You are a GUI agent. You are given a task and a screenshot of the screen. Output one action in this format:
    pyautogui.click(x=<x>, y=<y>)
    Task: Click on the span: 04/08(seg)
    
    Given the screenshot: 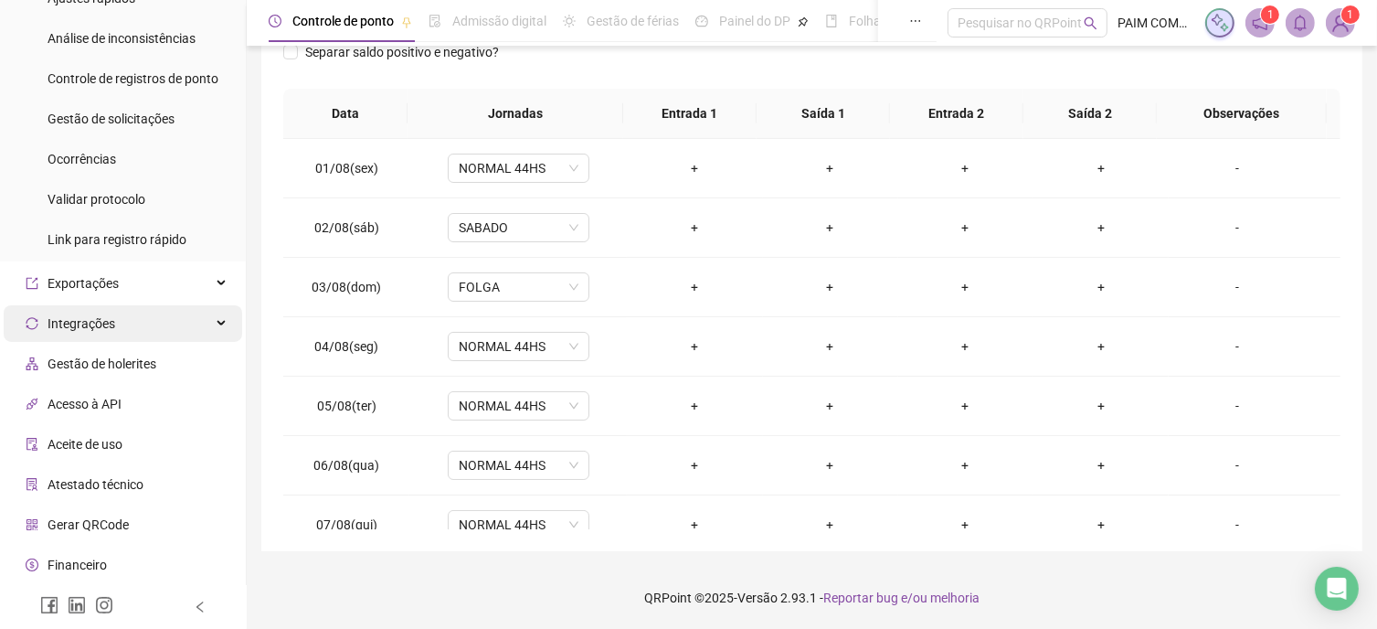 What is the action you would take?
    pyautogui.click(x=346, y=346)
    